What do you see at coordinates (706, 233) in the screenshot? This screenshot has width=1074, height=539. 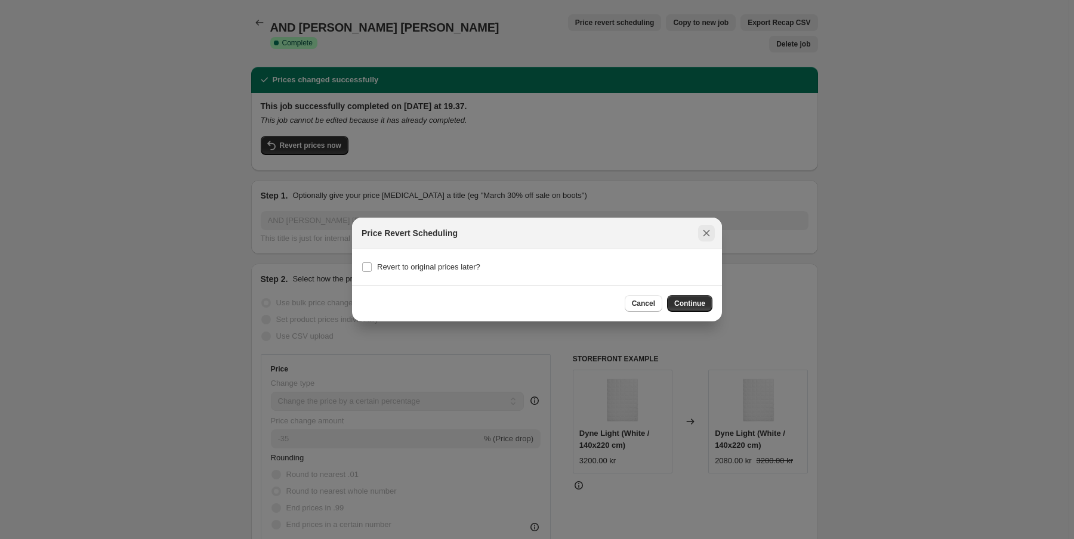 I see `button: Close` at bounding box center [706, 233].